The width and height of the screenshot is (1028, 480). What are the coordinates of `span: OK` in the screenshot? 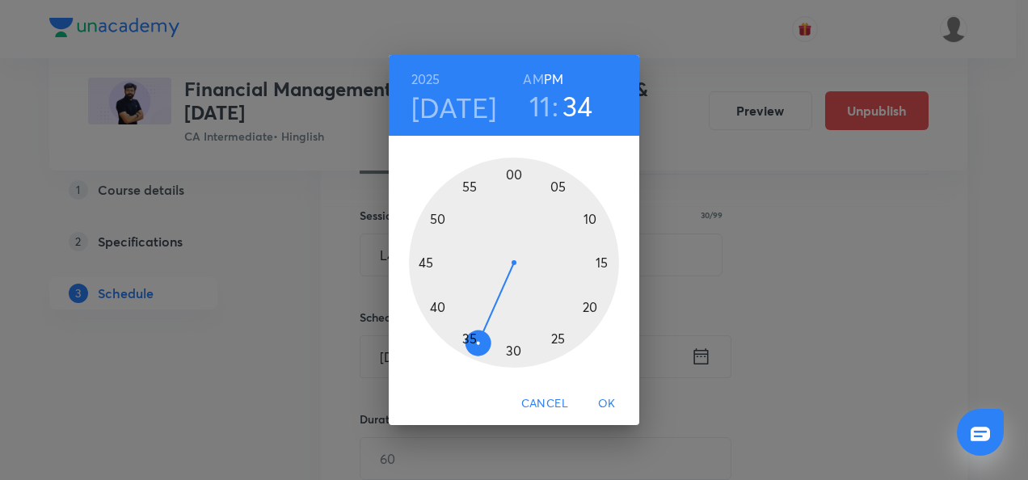 It's located at (607, 403).